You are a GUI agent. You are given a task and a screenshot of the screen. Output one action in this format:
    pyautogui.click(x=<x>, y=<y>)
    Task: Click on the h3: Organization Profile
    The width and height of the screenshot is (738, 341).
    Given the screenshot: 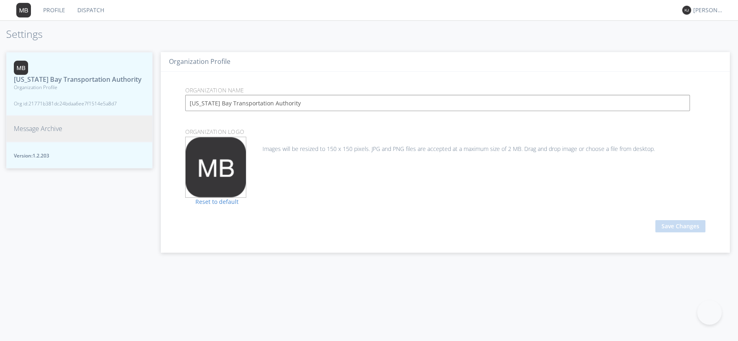 What is the action you would take?
    pyautogui.click(x=445, y=62)
    